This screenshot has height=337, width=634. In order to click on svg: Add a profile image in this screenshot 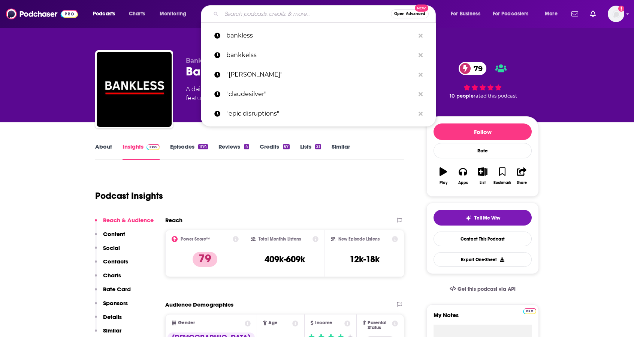, I will do `click(621, 9)`.